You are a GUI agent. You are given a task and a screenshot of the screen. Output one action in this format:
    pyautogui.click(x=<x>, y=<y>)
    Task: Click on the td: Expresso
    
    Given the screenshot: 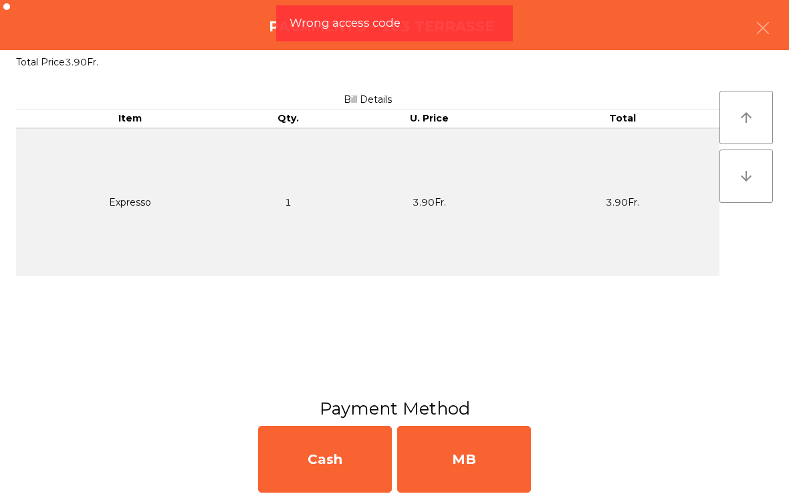 What is the action you would take?
    pyautogui.click(x=130, y=202)
    